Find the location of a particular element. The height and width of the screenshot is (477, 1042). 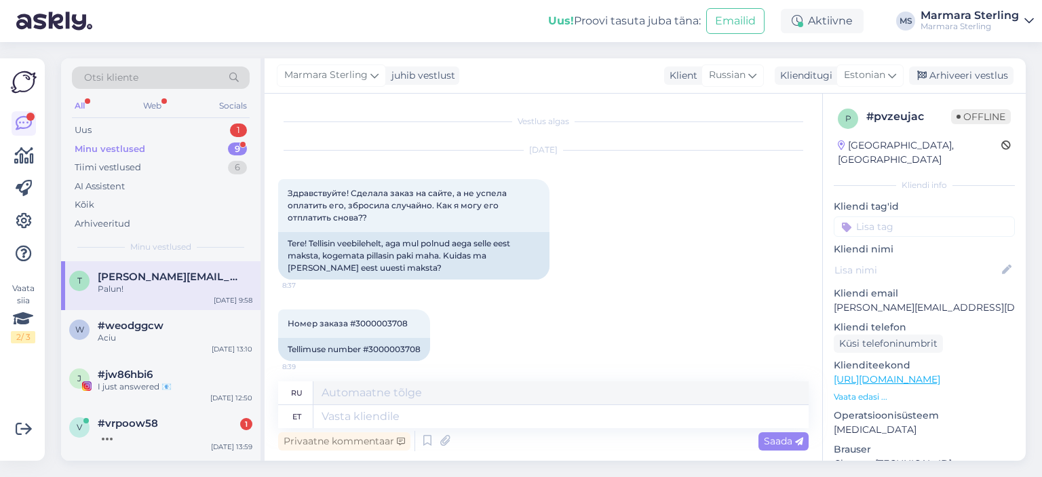

div: Tellimuse number #3000003708 is located at coordinates (354, 349).